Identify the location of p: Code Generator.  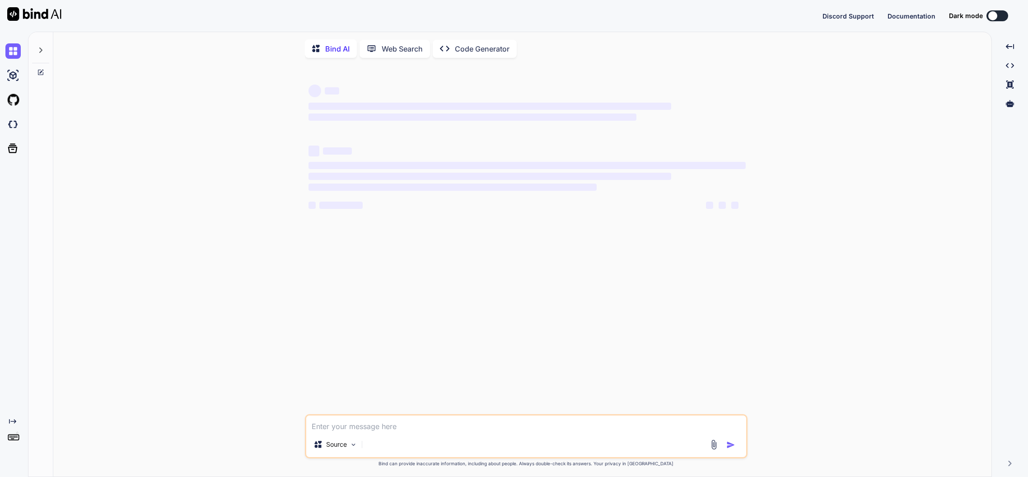
(482, 49).